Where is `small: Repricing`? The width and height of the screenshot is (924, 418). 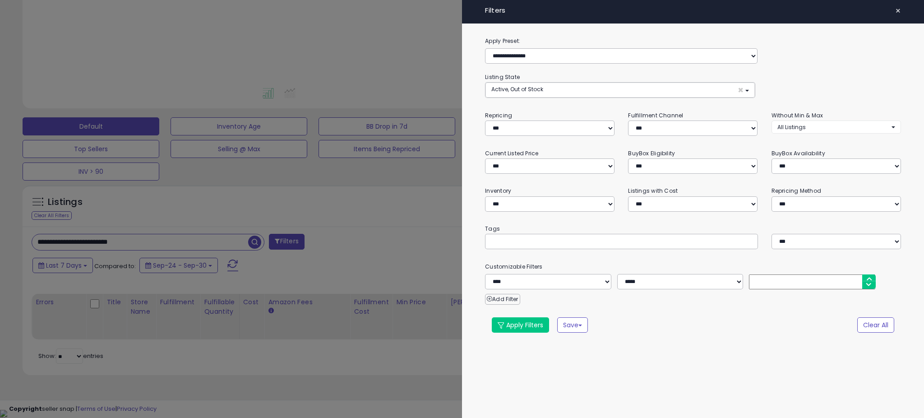 small: Repricing is located at coordinates (498, 115).